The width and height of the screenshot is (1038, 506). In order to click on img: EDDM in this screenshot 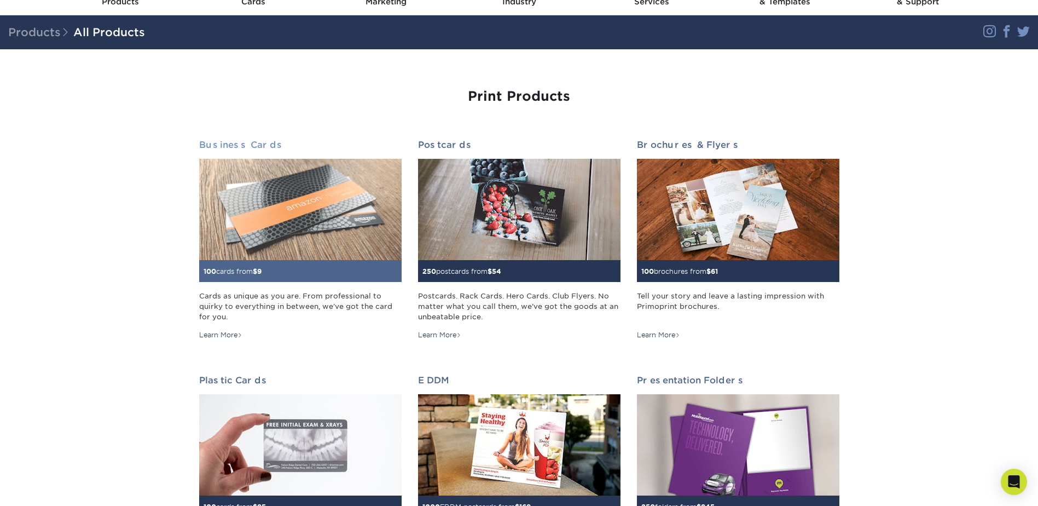, I will do `click(519, 444)`.